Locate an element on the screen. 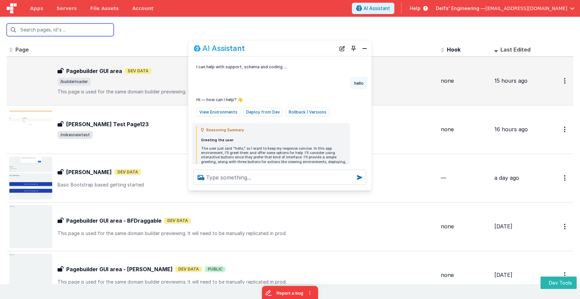  p: Hi — how can I help? 👋 is located at coordinates (271, 99).